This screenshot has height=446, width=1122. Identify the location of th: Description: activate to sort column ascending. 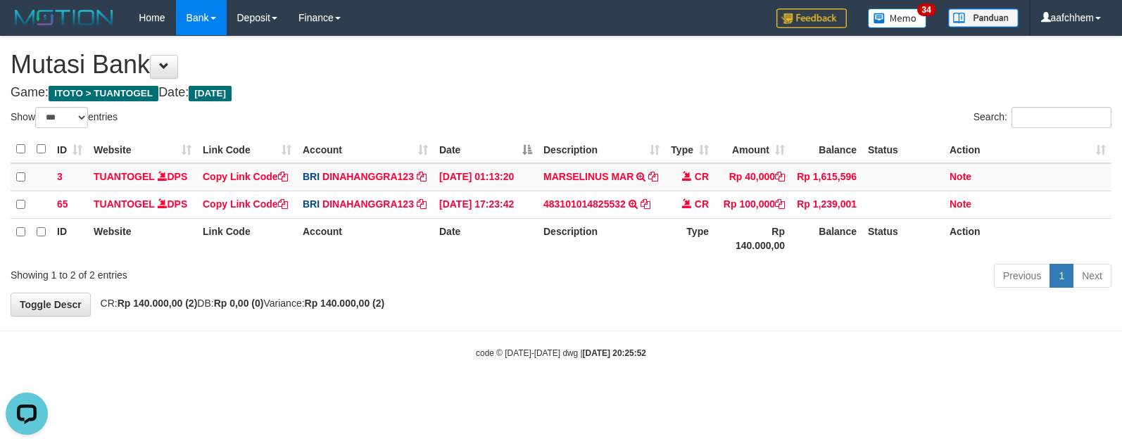
(601, 149).